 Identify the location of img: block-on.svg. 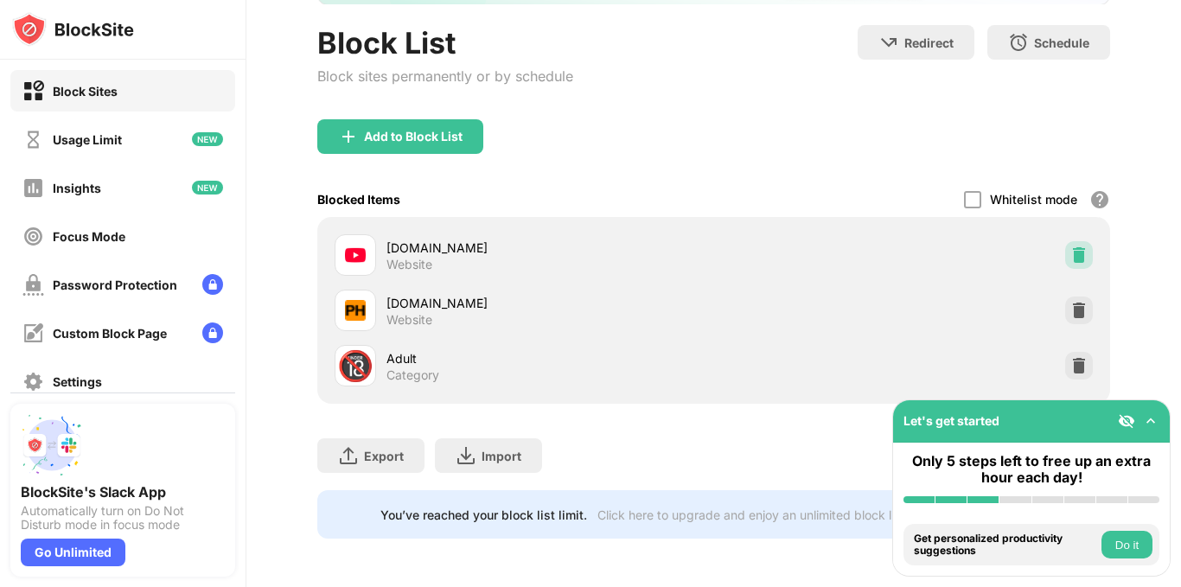
(33, 91).